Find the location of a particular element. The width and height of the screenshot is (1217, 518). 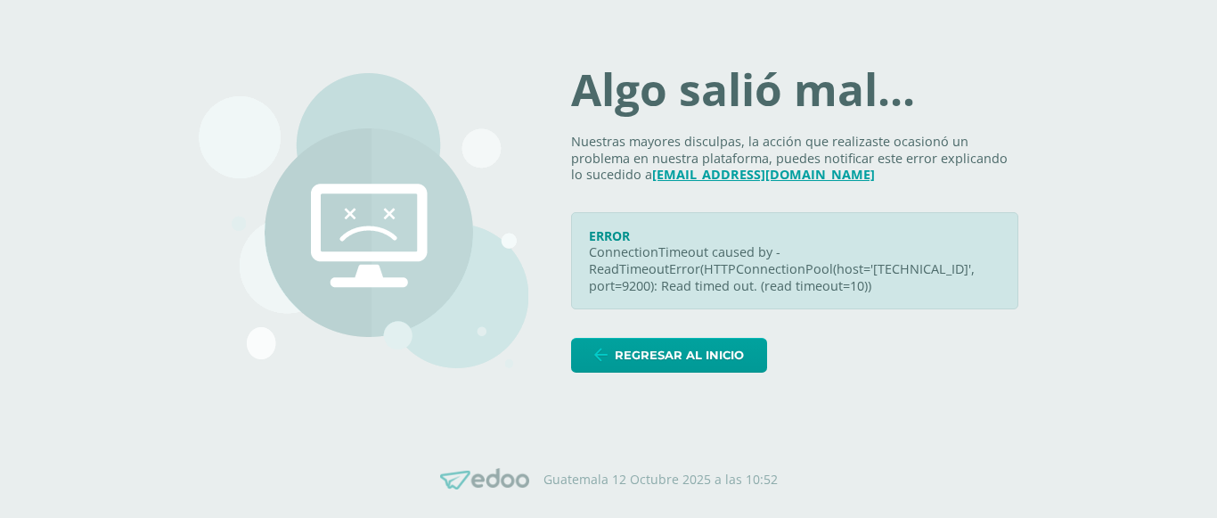

span: ERROR is located at coordinates (609, 235).